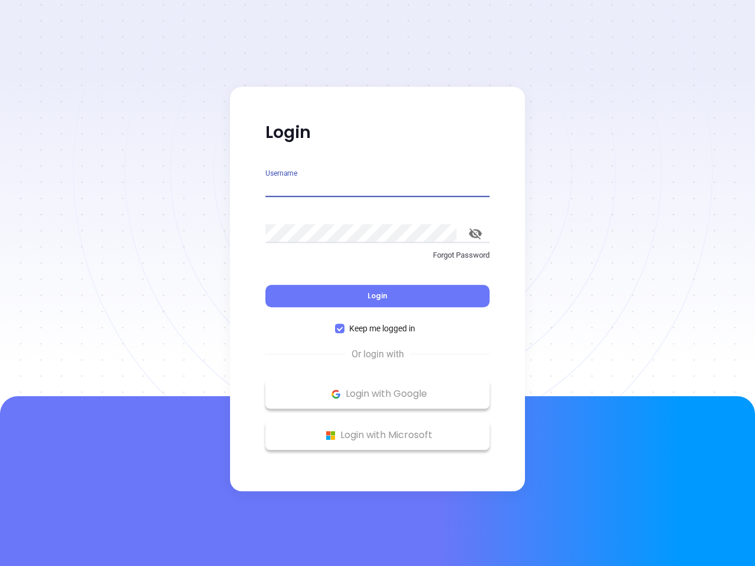 This screenshot has height=566, width=755. What do you see at coordinates (378, 260) in the screenshot?
I see `a: Forgot Password` at bounding box center [378, 260].